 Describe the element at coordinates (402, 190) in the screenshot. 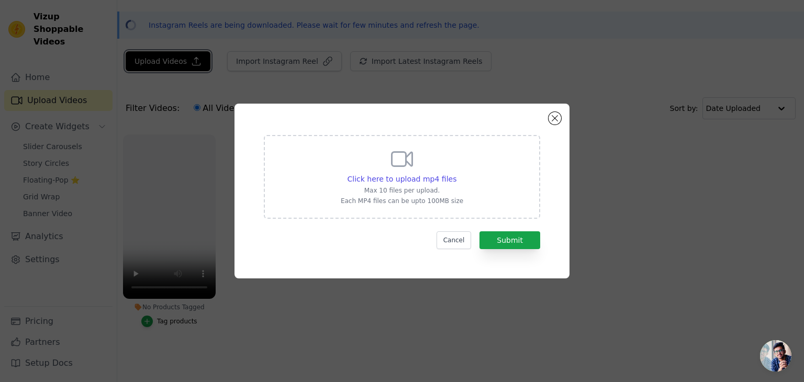

I see `p: Max 10 files per upload.` at that location.